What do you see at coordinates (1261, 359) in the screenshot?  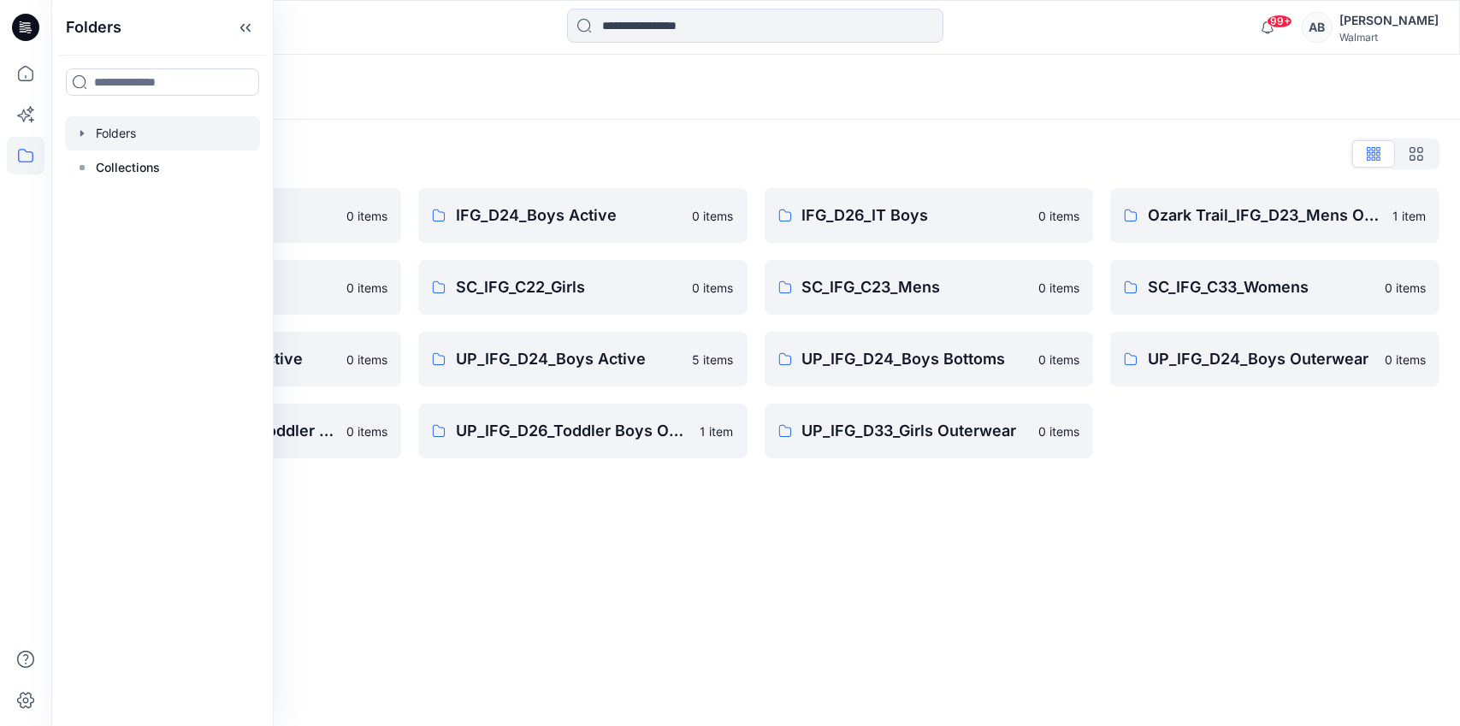 I see `p: UP_IFG_D24_Boys Outerwear` at bounding box center [1261, 359].